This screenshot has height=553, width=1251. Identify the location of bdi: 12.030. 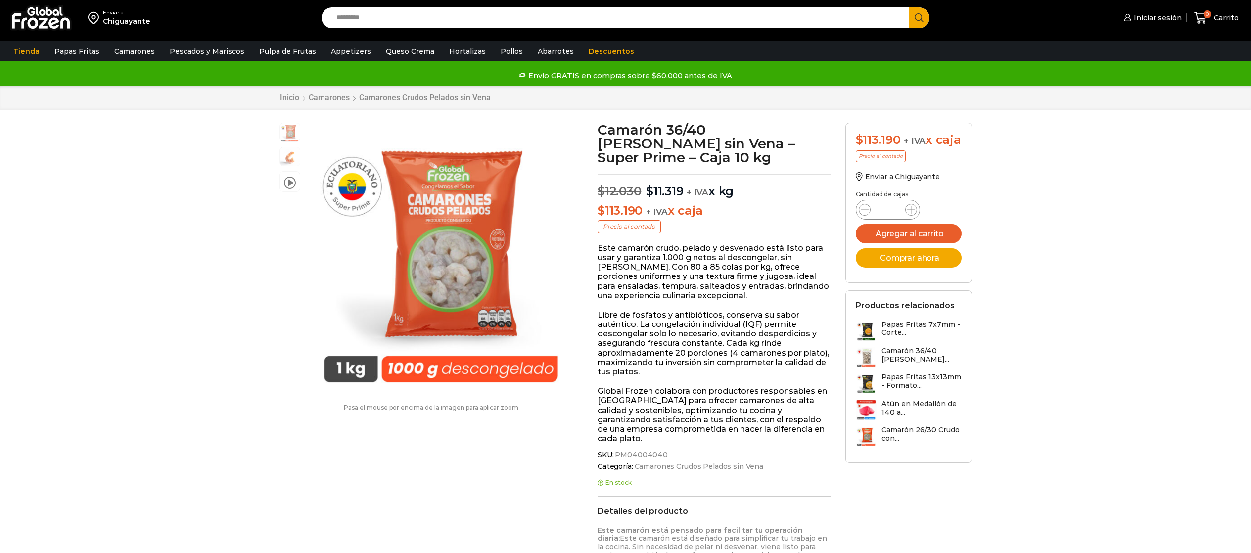
(620, 191).